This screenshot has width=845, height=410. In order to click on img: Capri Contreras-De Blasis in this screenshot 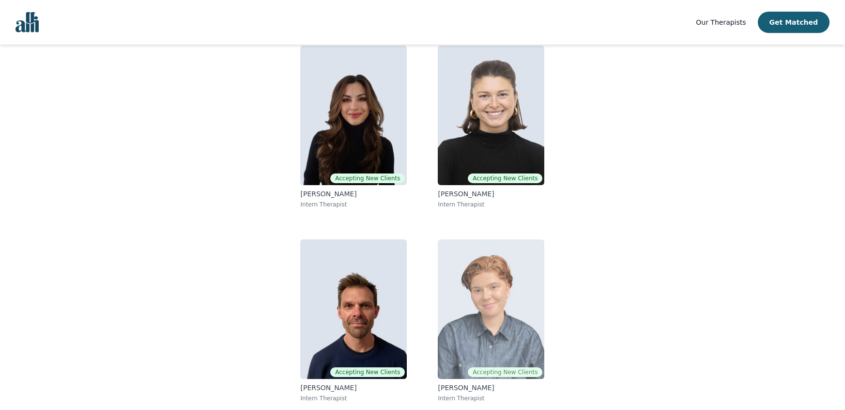, I will do `click(491, 309)`.